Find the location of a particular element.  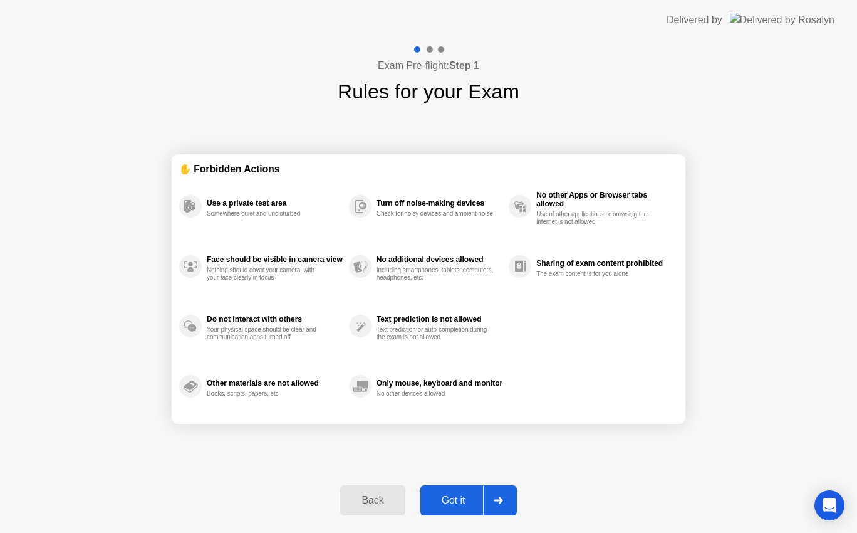

div: Text prediction is not allowed is located at coordinates (439, 319).